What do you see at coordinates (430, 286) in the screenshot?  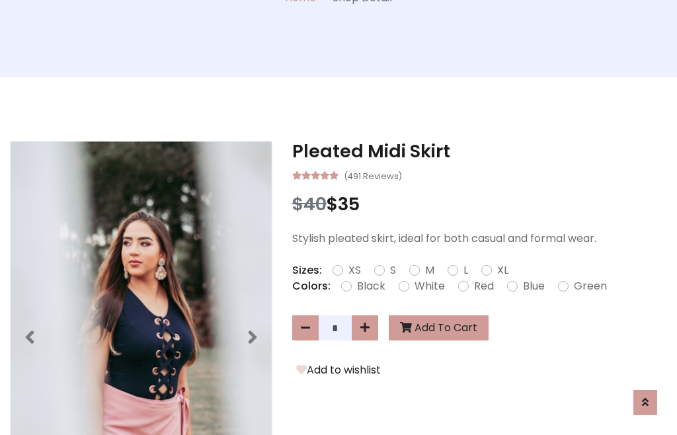 I see `label: White` at bounding box center [430, 286].